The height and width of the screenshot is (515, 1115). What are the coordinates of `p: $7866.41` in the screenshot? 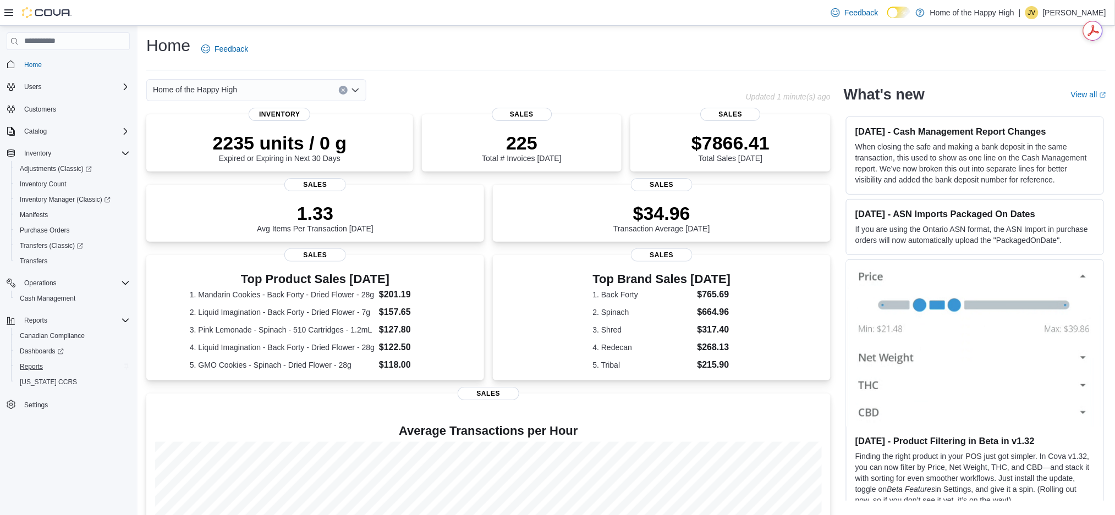 It's located at (731, 143).